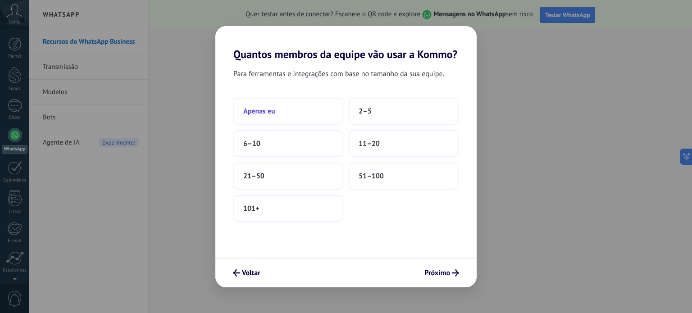  Describe the element at coordinates (251, 273) in the screenshot. I see `span: Voltar` at that location.